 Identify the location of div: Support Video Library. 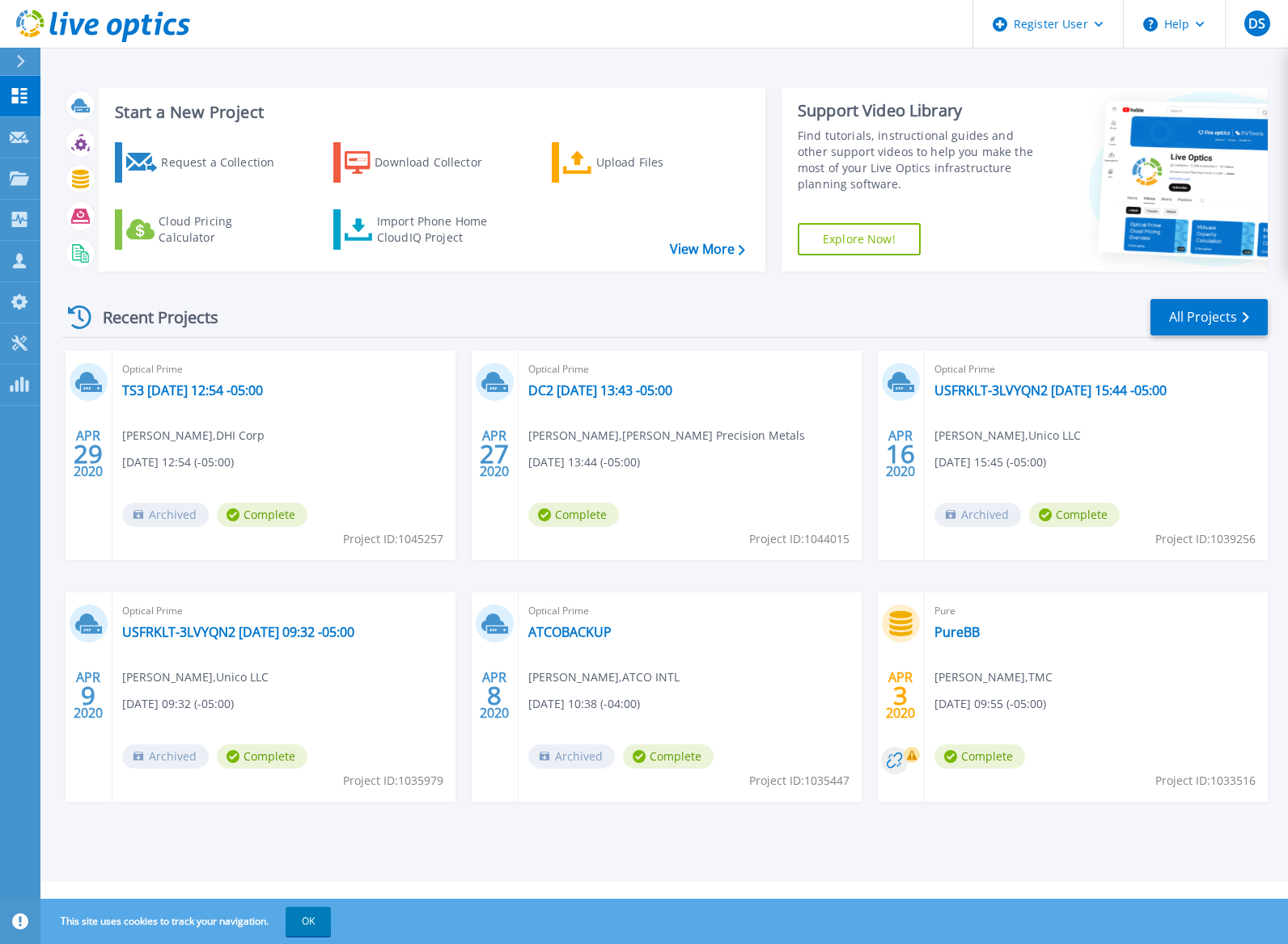
(920, 111).